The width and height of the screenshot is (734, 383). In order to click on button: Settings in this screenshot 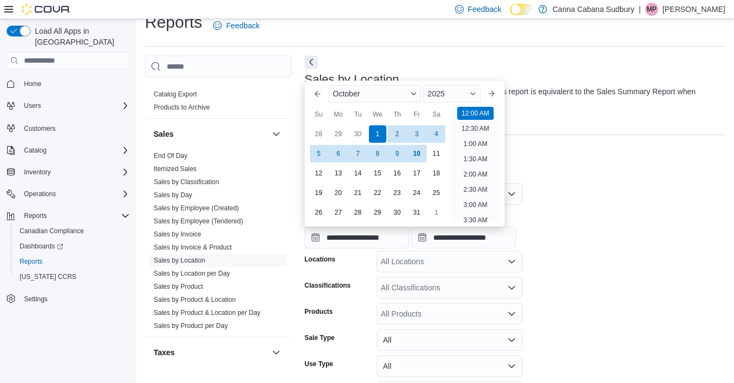, I will do `click(68, 299)`.